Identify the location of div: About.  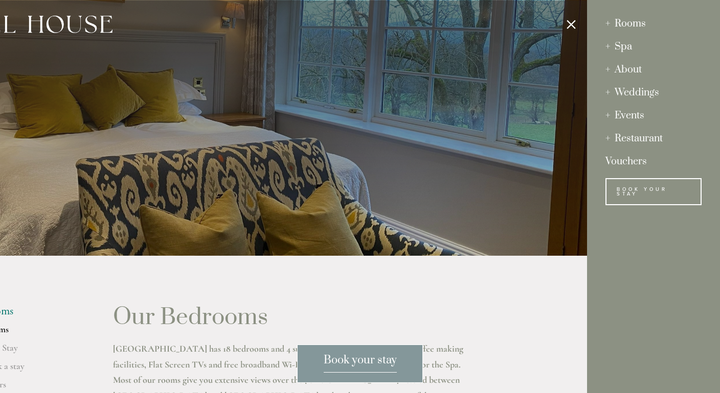
(653, 69).